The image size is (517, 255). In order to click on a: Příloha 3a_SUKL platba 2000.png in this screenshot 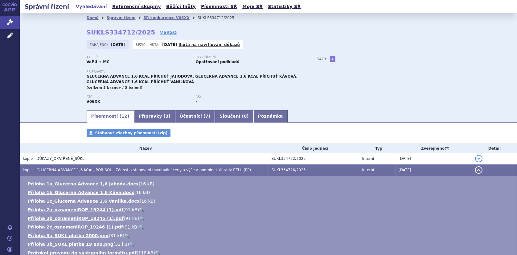, I will do `click(68, 236)`.